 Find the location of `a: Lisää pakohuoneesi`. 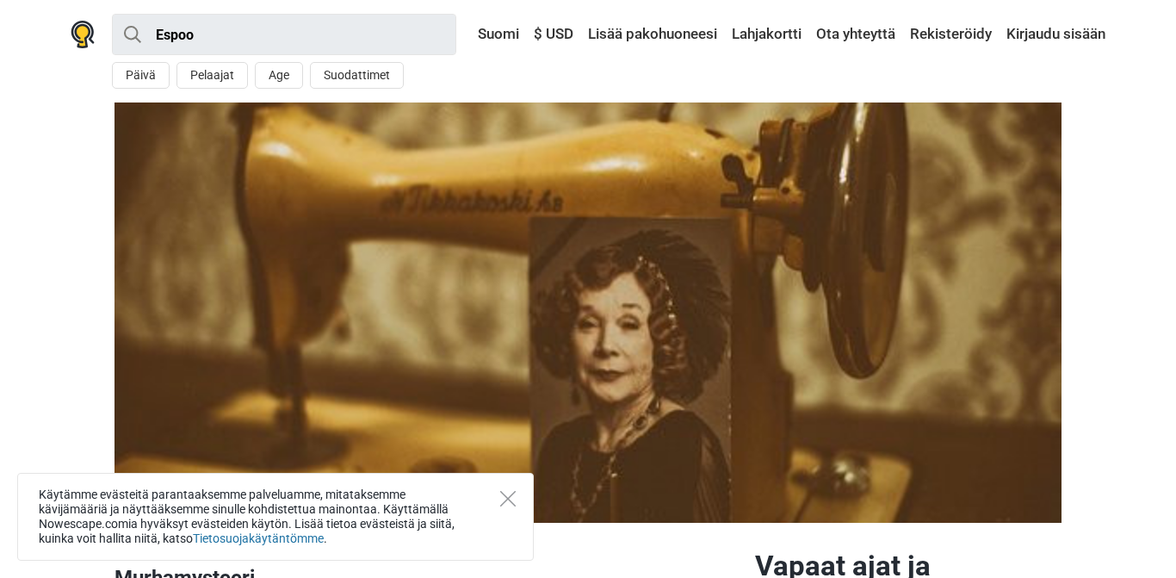

a: Lisää pakohuoneesi is located at coordinates (653, 34).